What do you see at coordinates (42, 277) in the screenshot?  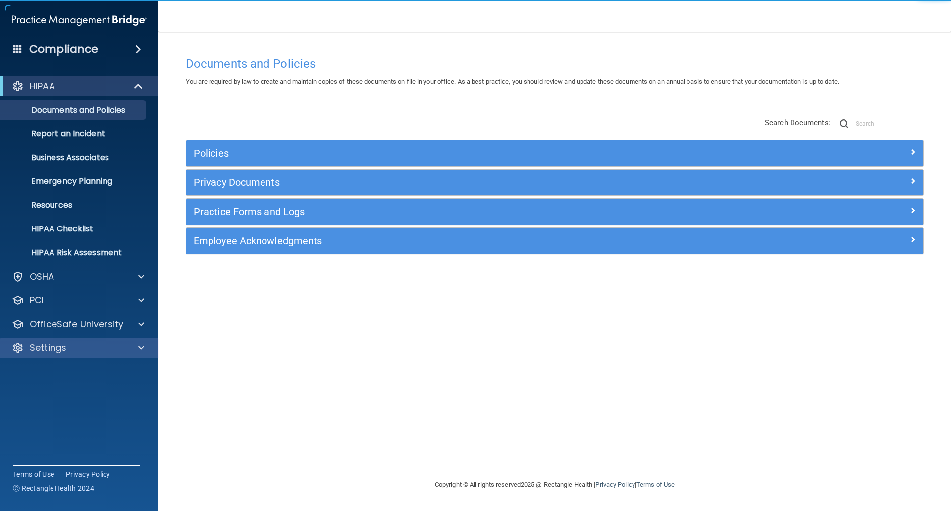 I see `p: OSHA` at bounding box center [42, 277].